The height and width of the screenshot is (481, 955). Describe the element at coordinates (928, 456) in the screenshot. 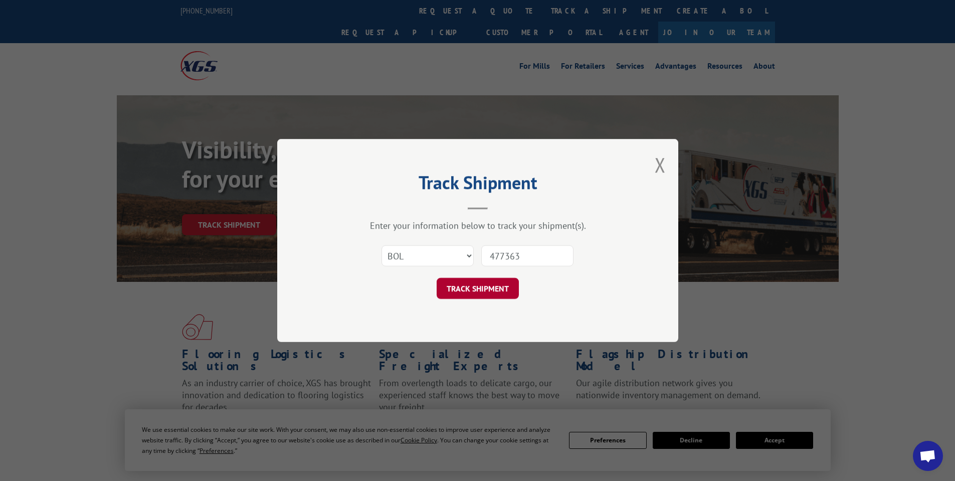

I see `div: Open chat` at that location.